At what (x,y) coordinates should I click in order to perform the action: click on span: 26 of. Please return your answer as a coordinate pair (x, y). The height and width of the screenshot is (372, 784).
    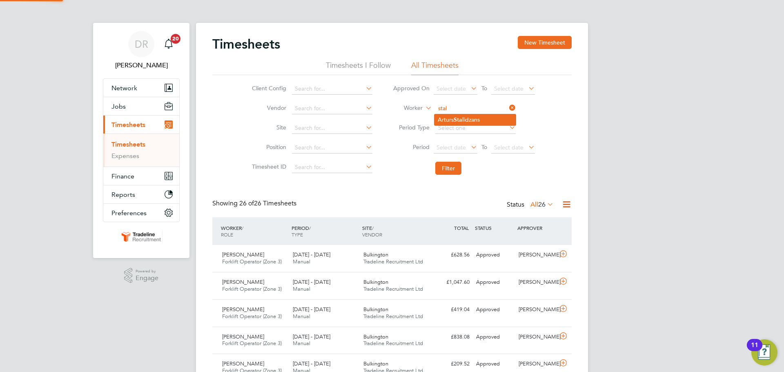
    Looking at the image, I should click on (247, 203).